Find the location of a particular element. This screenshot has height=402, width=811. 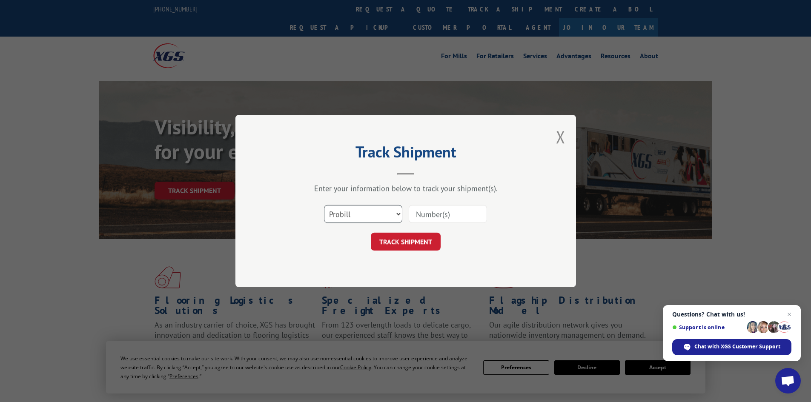

span: Chat with XGS Customer Support is located at coordinates (737, 347).